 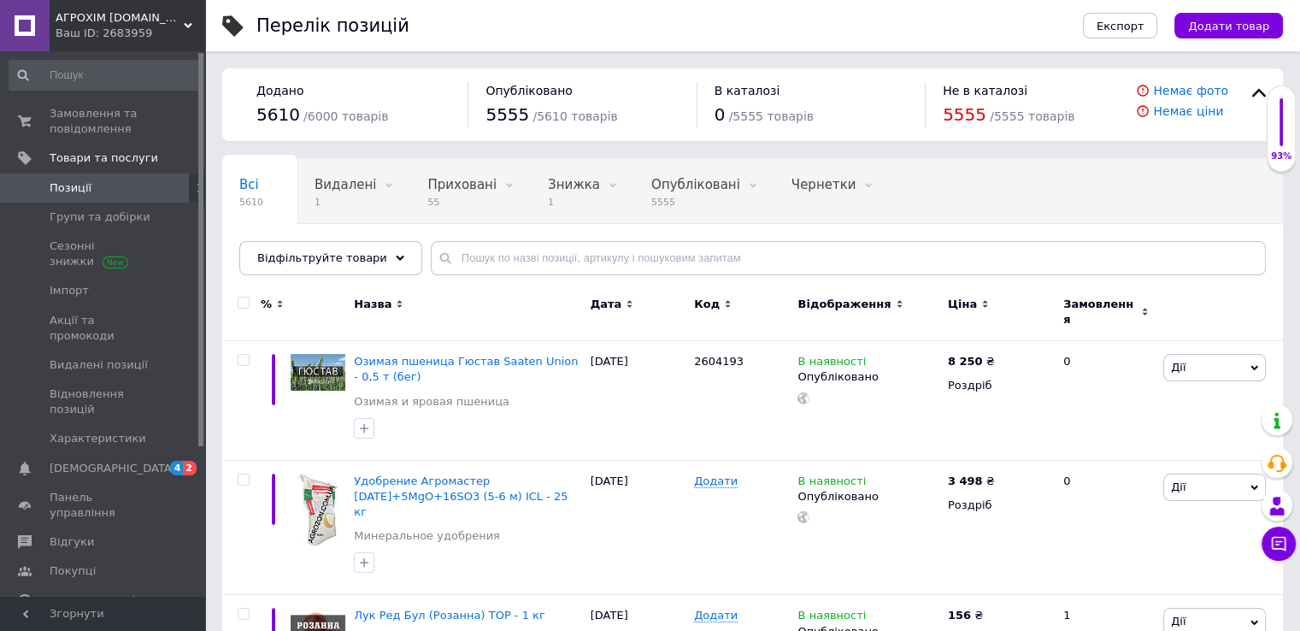 I want to click on span: Відгуки, so click(x=72, y=542).